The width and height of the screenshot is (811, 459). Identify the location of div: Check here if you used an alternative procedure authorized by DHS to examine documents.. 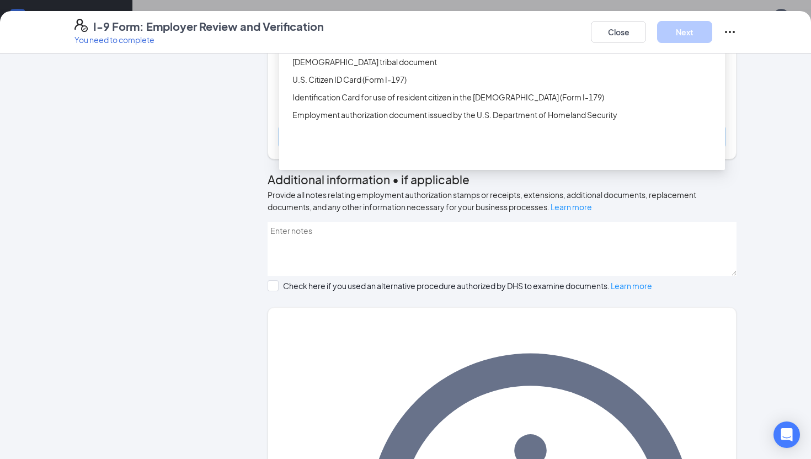
(468, 286).